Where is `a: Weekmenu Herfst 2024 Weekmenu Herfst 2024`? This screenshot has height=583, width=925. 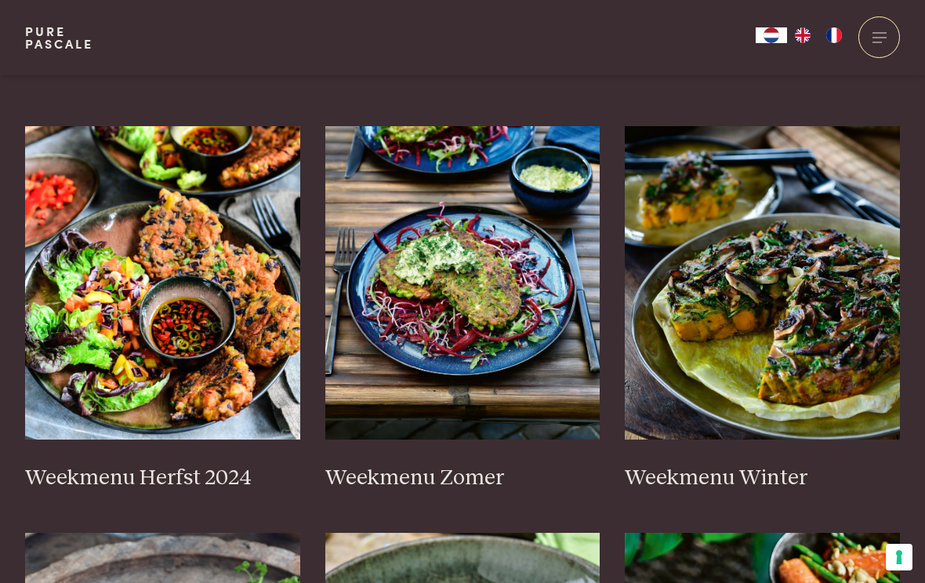 a: Weekmenu Herfst 2024 Weekmenu Herfst 2024 is located at coordinates (162, 309).